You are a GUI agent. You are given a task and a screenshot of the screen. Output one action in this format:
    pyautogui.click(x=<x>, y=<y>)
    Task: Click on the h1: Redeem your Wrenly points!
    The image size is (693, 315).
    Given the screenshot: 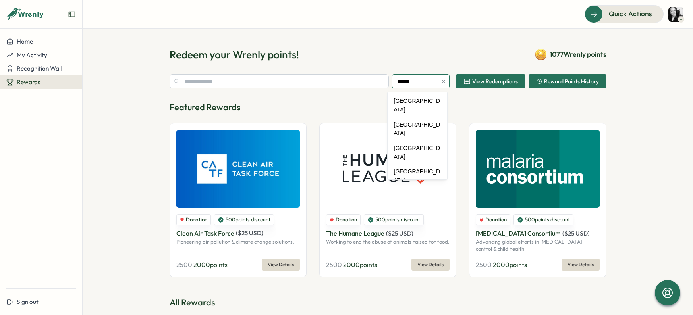 What is the action you would take?
    pyautogui.click(x=234, y=54)
    